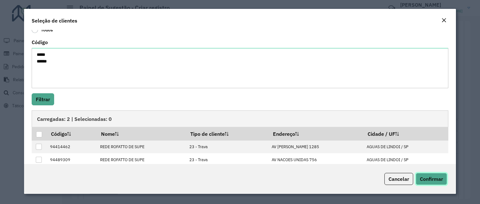  Describe the element at coordinates (54, 21) in the screenshot. I see `h4: Seleção de clientes` at that location.